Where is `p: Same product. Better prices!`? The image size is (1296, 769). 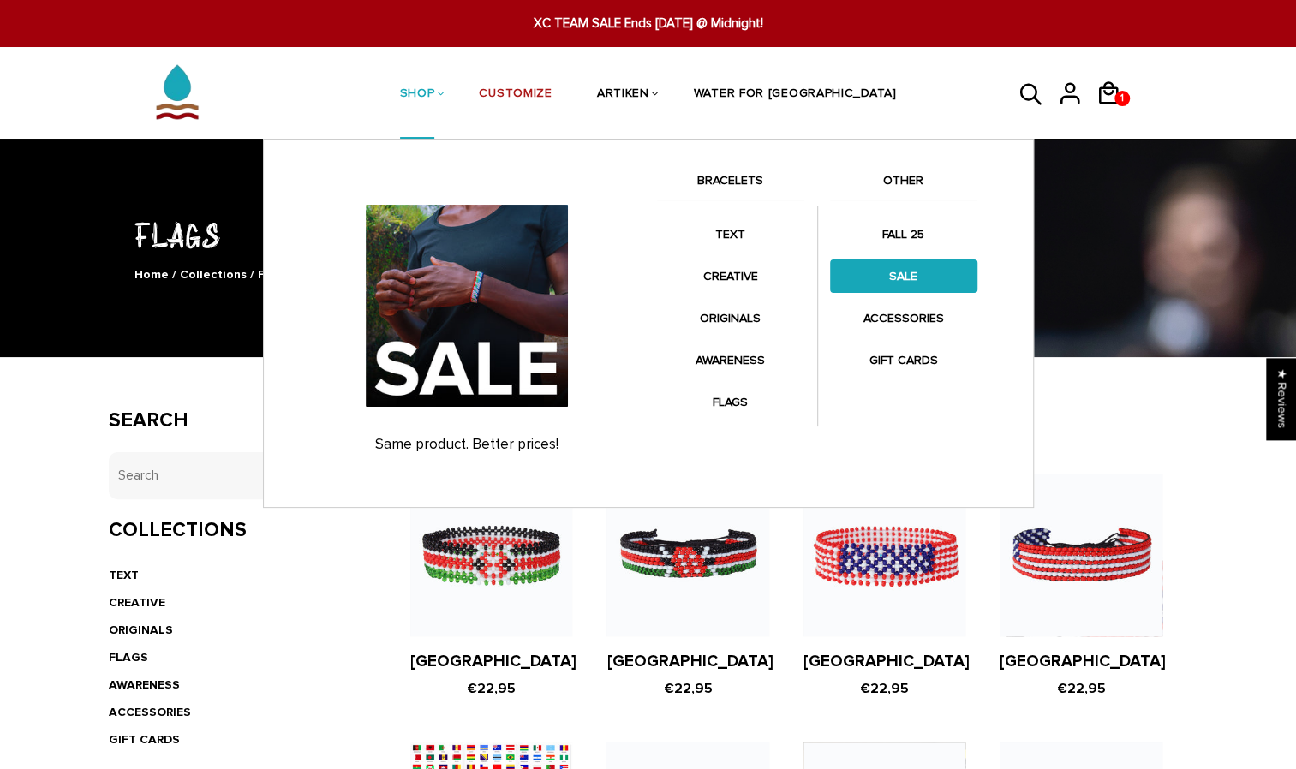 p: Same product. Better prices! is located at coordinates (467, 444).